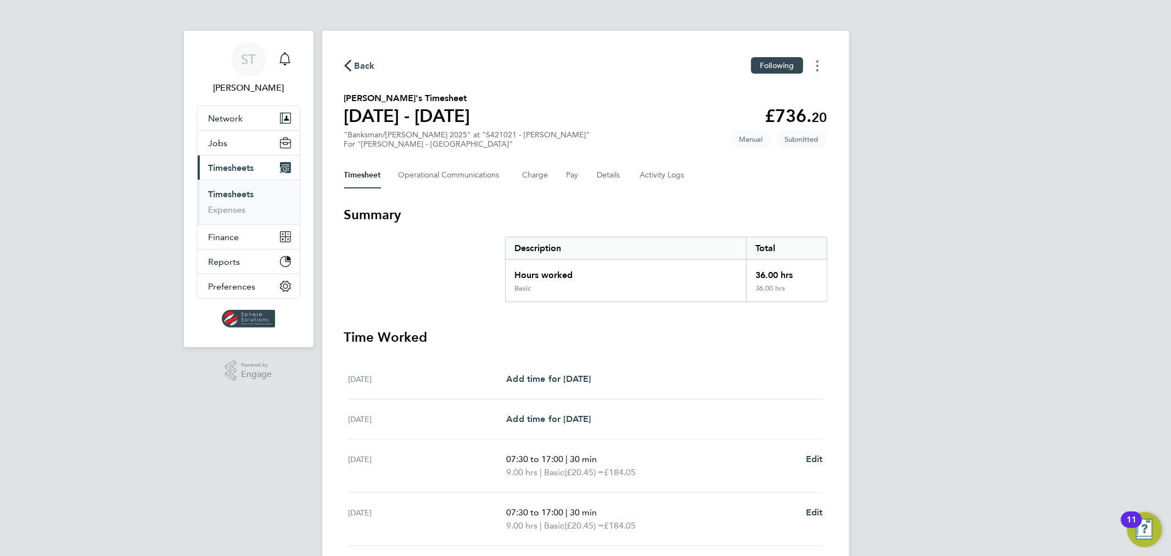  I want to click on img: spheresolutions-logo-retina.png, so click(248, 318).